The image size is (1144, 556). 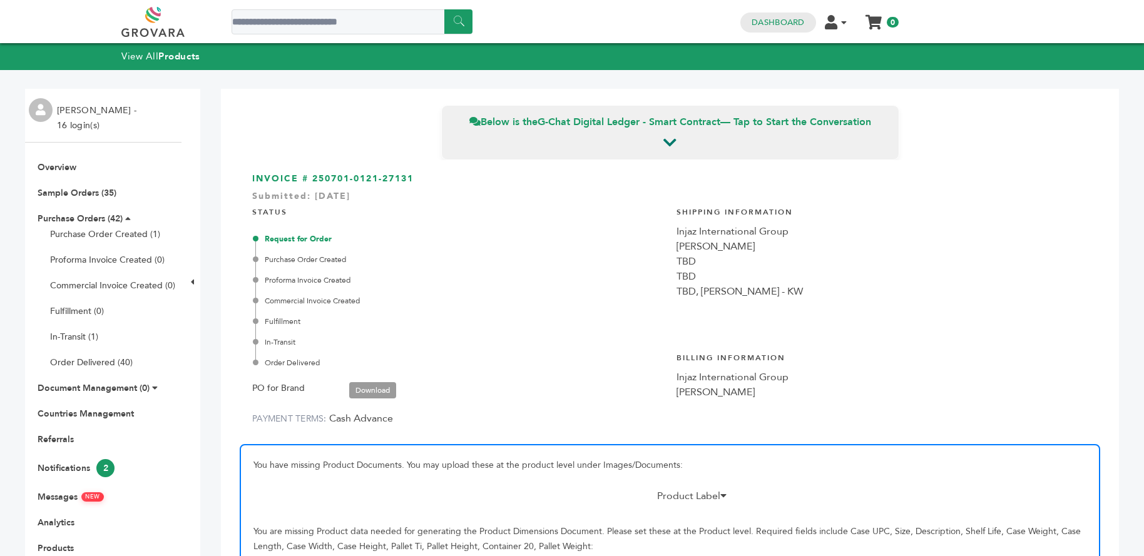 I want to click on div: In-Transit, so click(x=459, y=342).